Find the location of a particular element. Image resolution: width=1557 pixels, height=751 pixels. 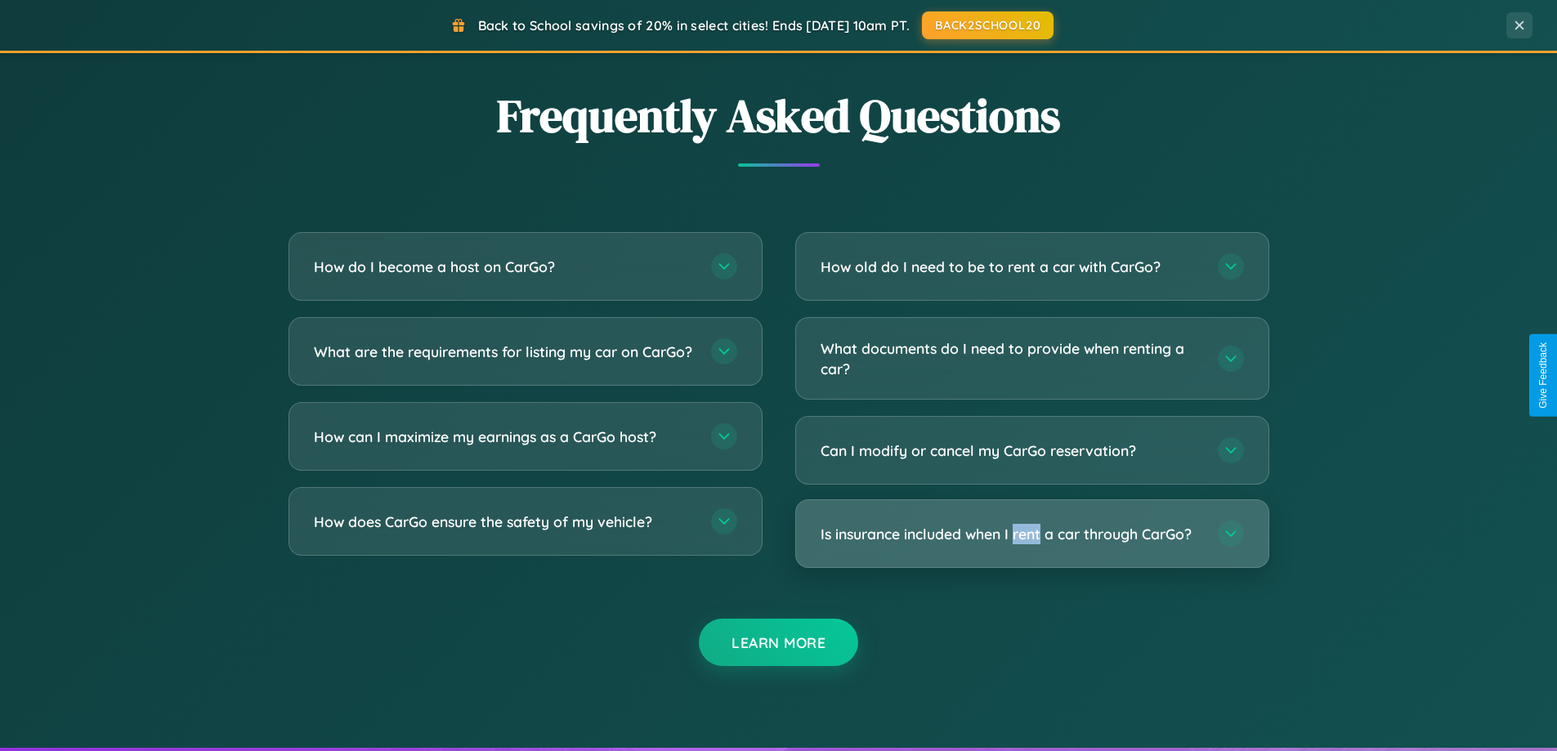

h3: How old do I need to be to rent a car with CarGo? is located at coordinates (1011, 267).